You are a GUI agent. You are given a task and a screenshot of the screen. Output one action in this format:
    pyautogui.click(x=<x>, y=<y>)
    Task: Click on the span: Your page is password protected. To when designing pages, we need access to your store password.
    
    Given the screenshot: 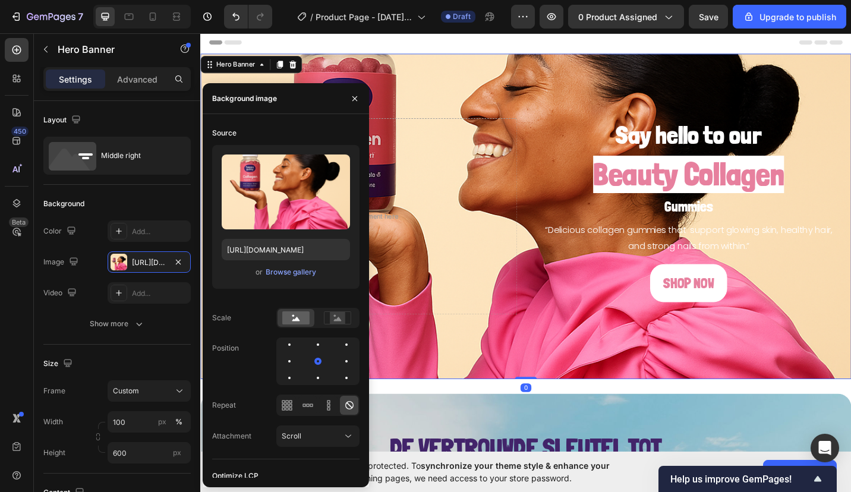 What is the action you would take?
    pyautogui.click(x=466, y=472)
    